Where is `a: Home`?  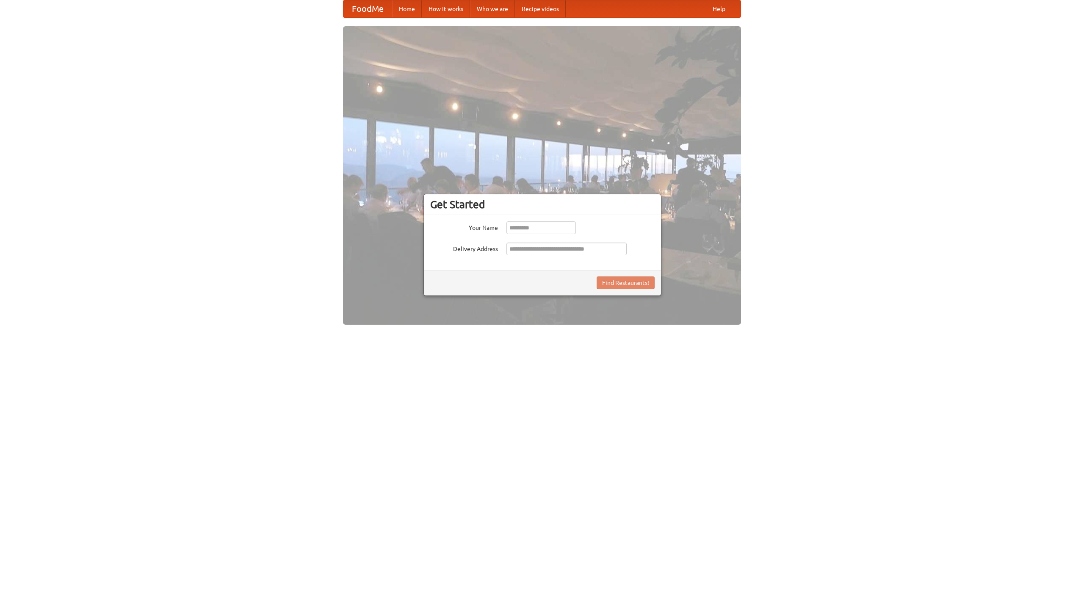
a: Home is located at coordinates (407, 9).